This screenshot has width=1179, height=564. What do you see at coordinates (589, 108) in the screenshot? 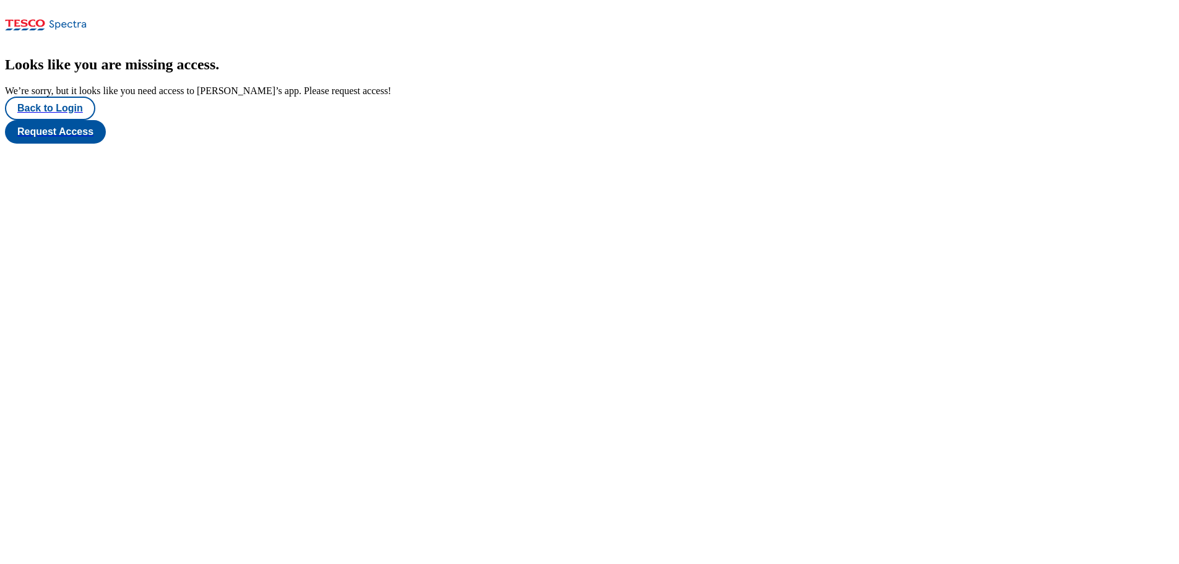
I see `a: Back to Login` at bounding box center [589, 108].